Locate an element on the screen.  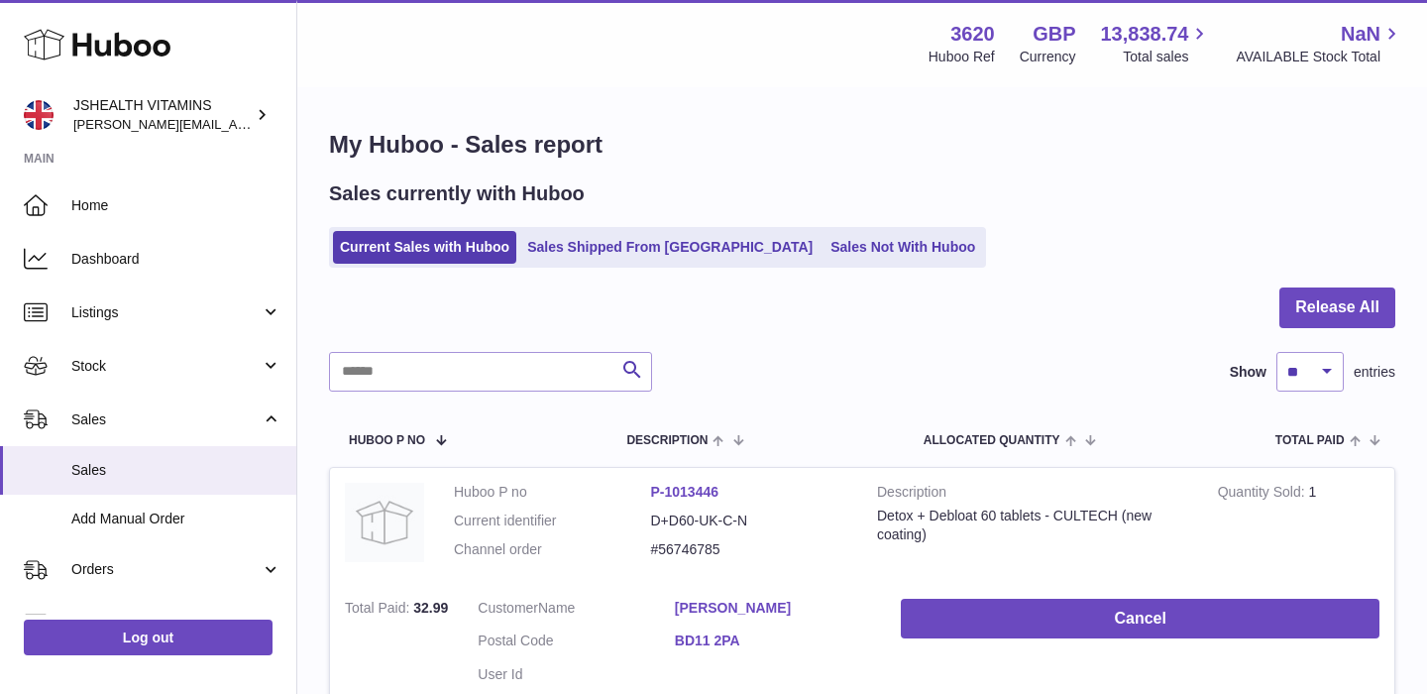
strong: Total Paid is located at coordinates (378, 609).